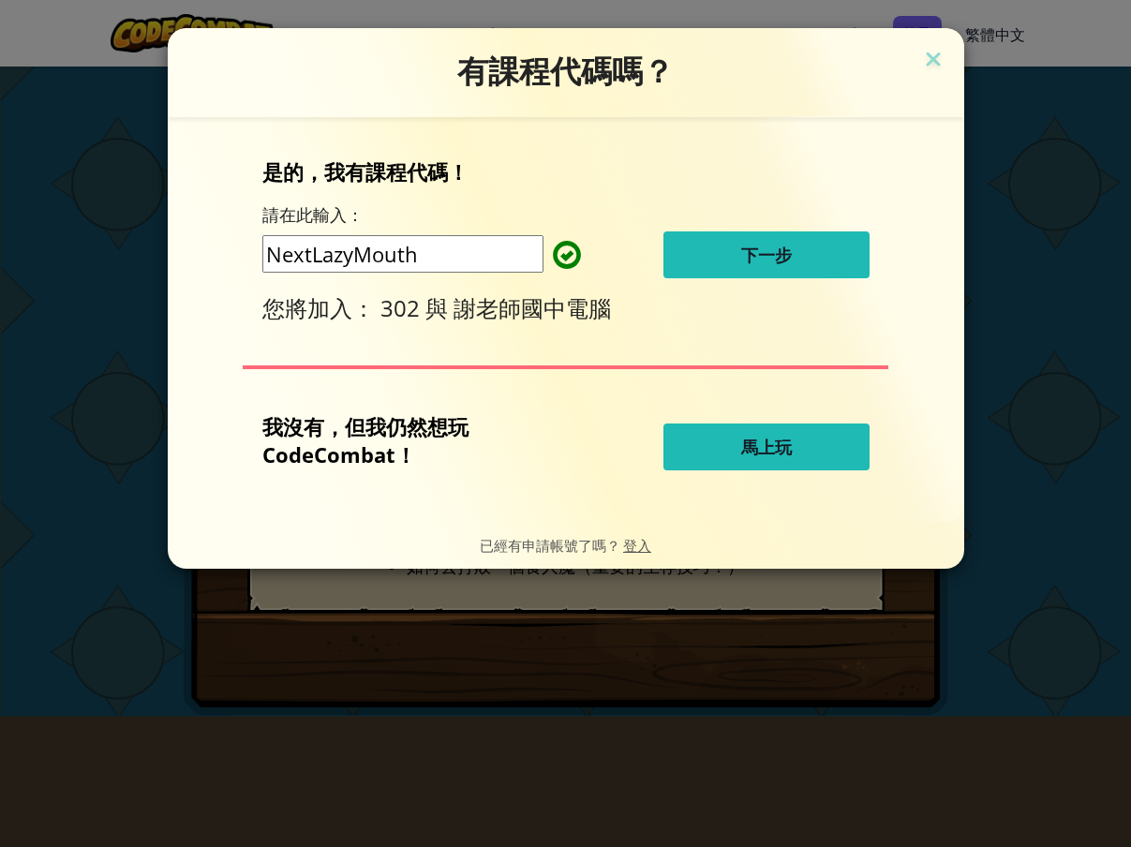 The image size is (1131, 847). What do you see at coordinates (637, 544) in the screenshot?
I see `font: 登入` at bounding box center [637, 544].